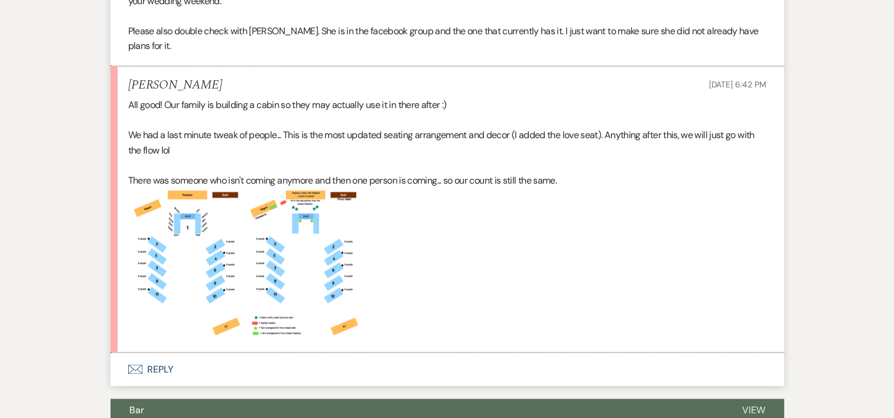  I want to click on img: 1.png, so click(187, 264).